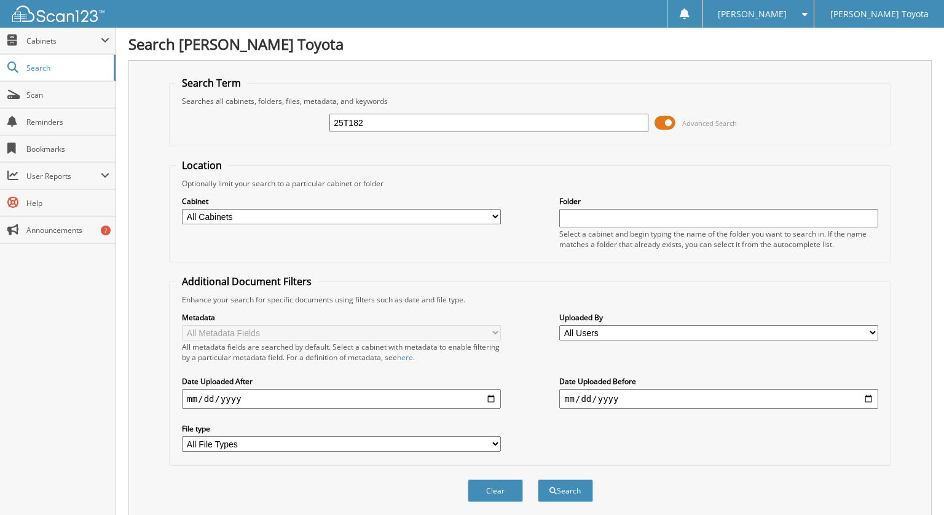  Describe the element at coordinates (565, 490) in the screenshot. I see `button: Search` at that location.